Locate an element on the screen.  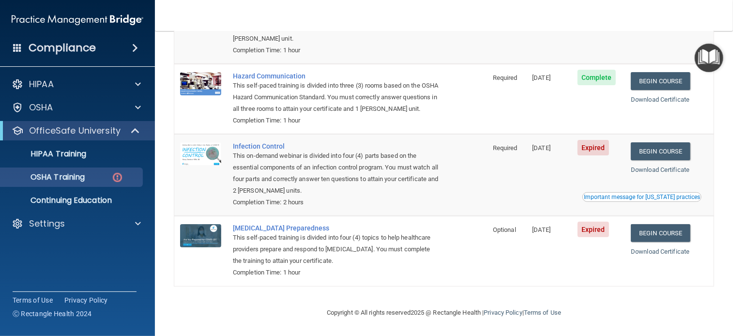
div: This on-demand webinar is divided into four (4) parts based on the essential components of an inf... is located at coordinates (336, 173).